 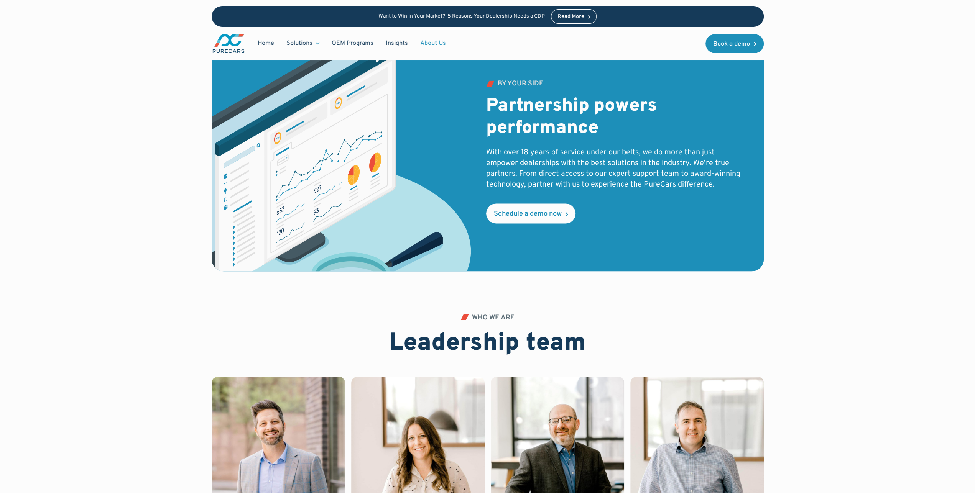 I want to click on div: Book a demo, so click(x=732, y=44).